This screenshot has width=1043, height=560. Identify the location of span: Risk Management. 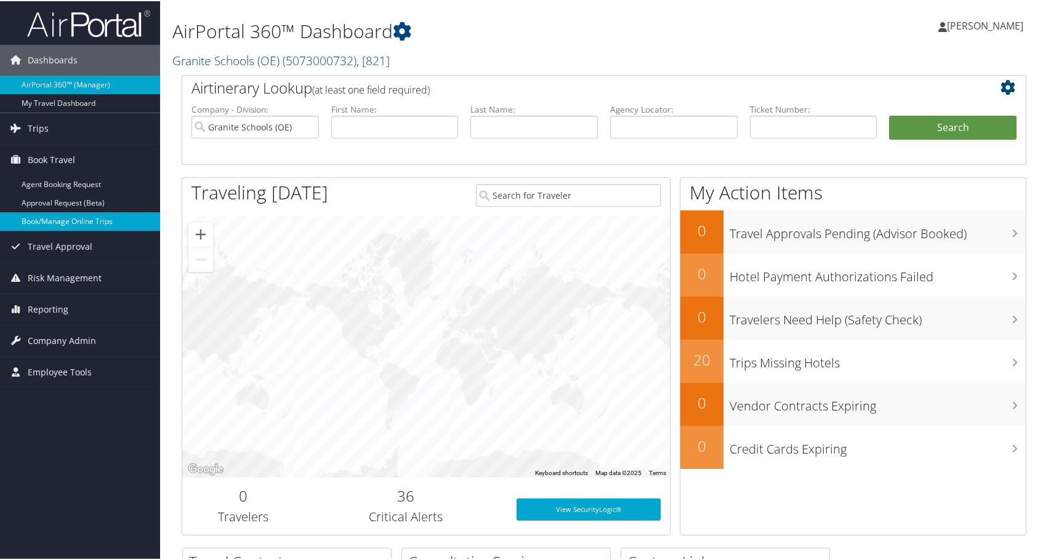
(65, 277).